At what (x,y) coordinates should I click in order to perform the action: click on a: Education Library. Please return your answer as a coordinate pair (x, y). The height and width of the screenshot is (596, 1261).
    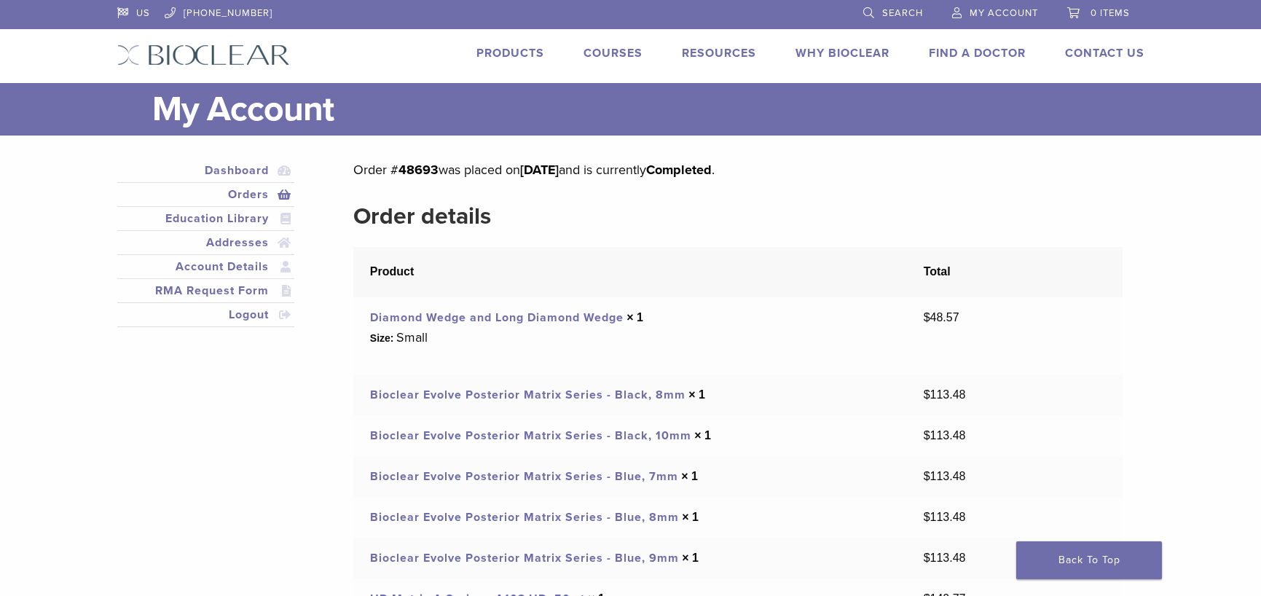
    Looking at the image, I should click on (206, 219).